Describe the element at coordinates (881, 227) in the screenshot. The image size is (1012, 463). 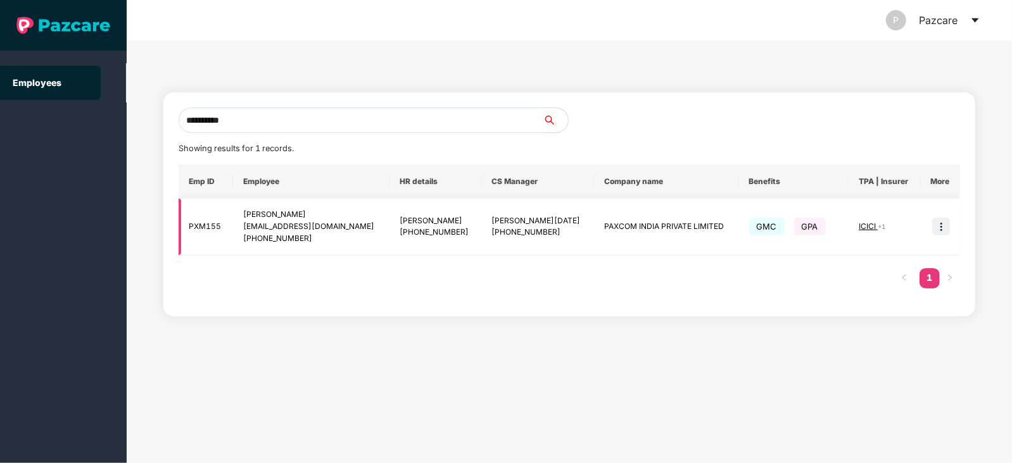
I see `span: + 1` at that location.